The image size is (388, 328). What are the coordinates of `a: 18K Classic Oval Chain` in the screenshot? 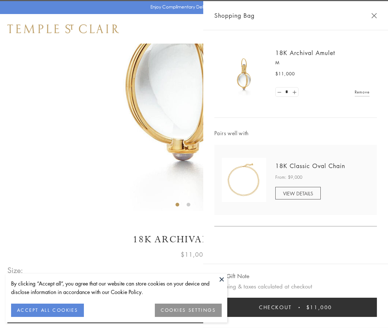 It's located at (310, 166).